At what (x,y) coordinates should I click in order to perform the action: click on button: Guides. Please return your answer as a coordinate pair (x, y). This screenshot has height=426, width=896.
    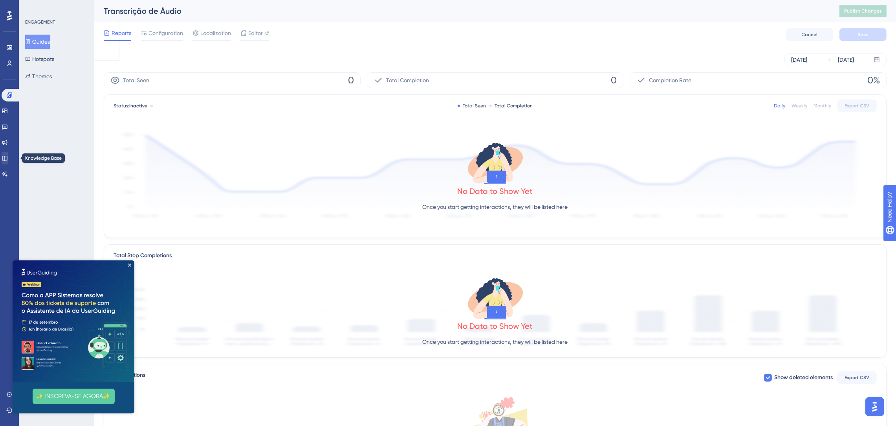
    Looking at the image, I should click on (37, 42).